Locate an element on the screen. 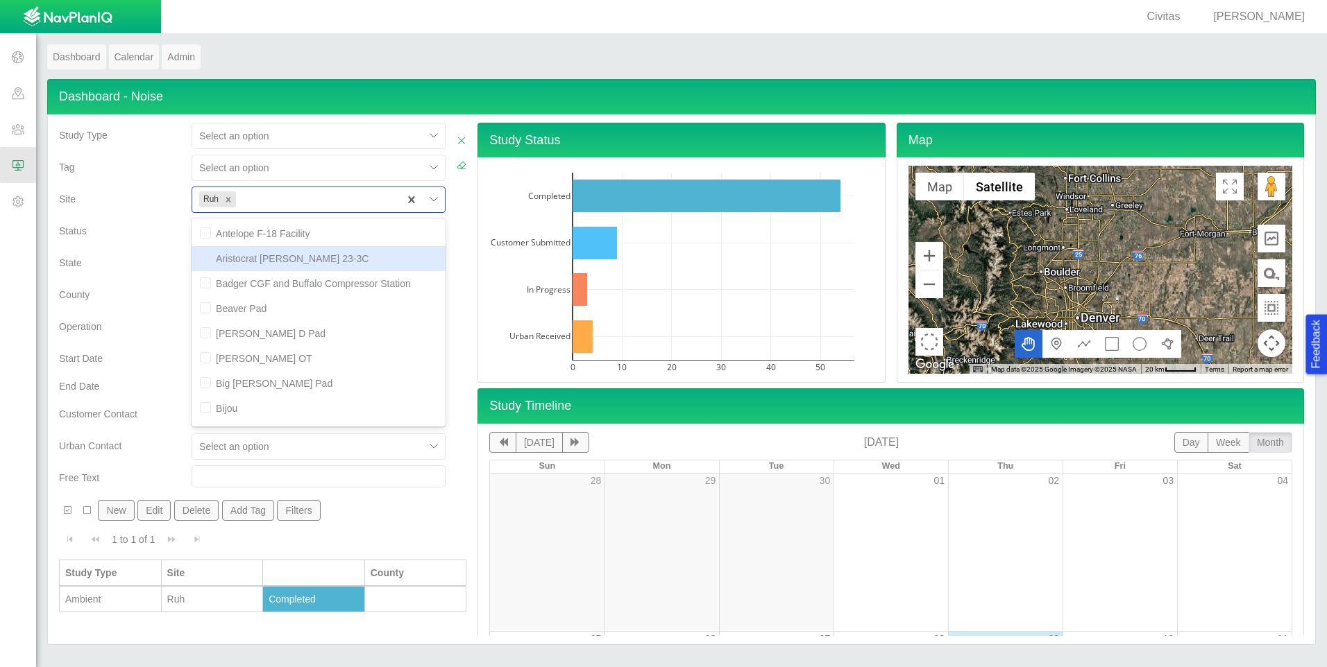  button: Drag Pegman onto the map to open Street View is located at coordinates (1271, 187).